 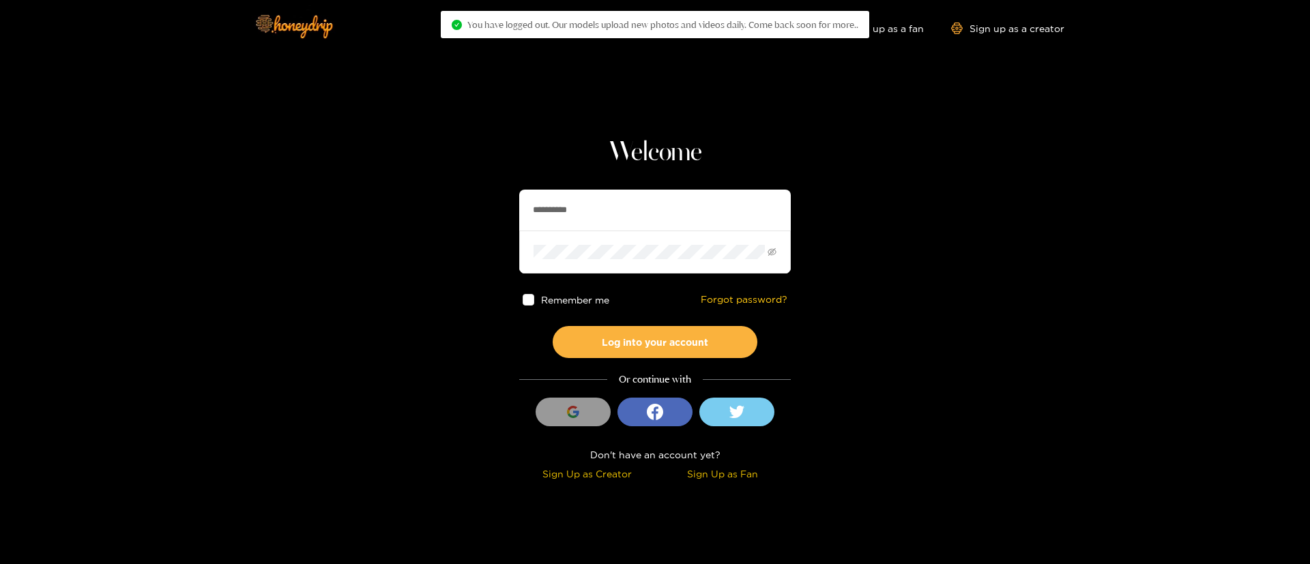 What do you see at coordinates (575, 300) in the screenshot?
I see `span: Remember me` at bounding box center [575, 300].